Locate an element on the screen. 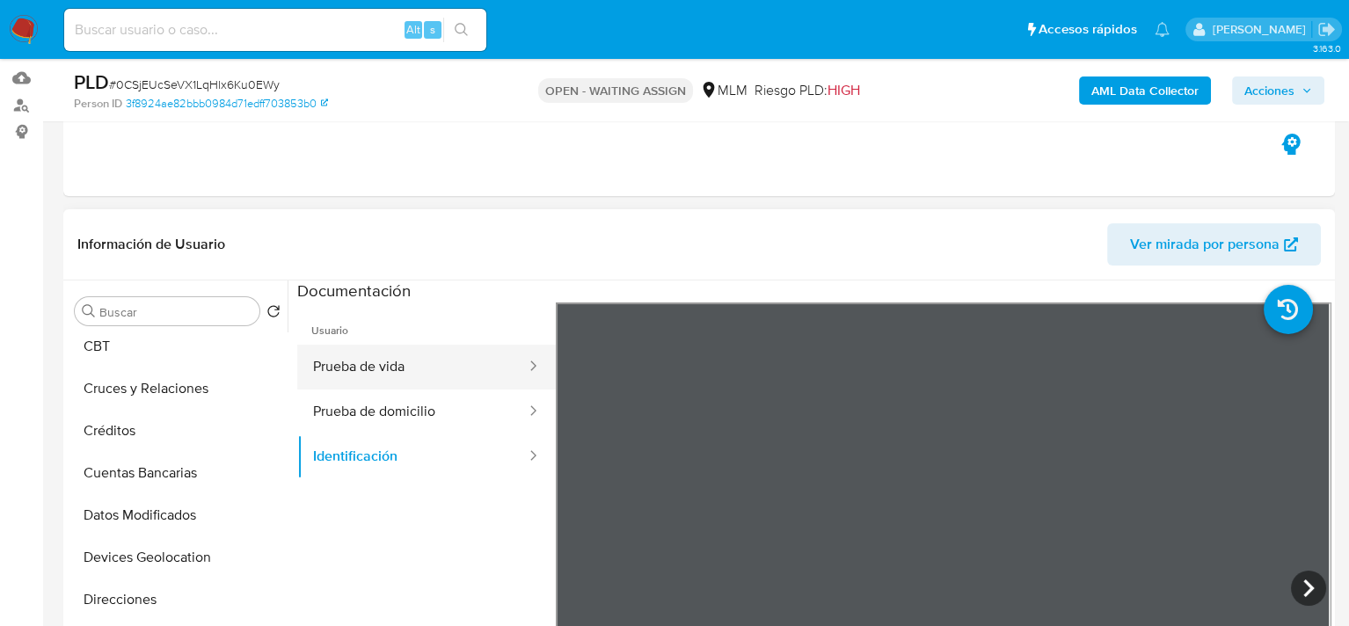  span: s is located at coordinates (433, 29).